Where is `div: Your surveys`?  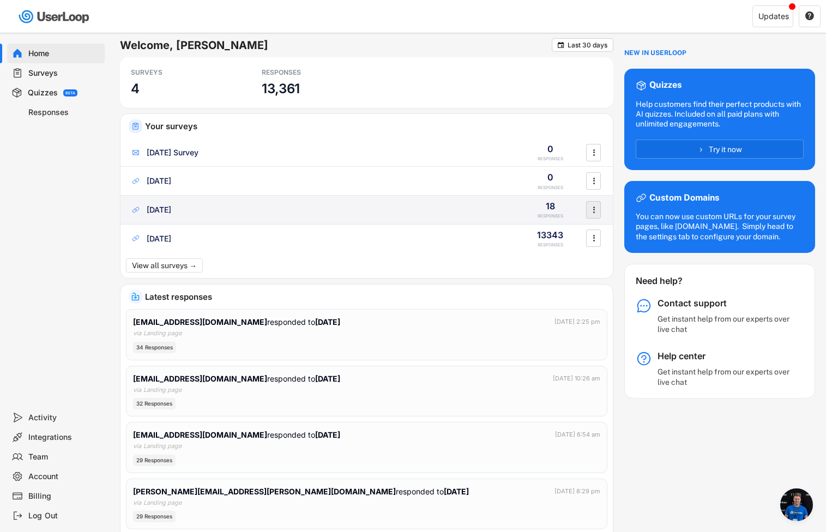 div: Your surveys is located at coordinates (375, 126).